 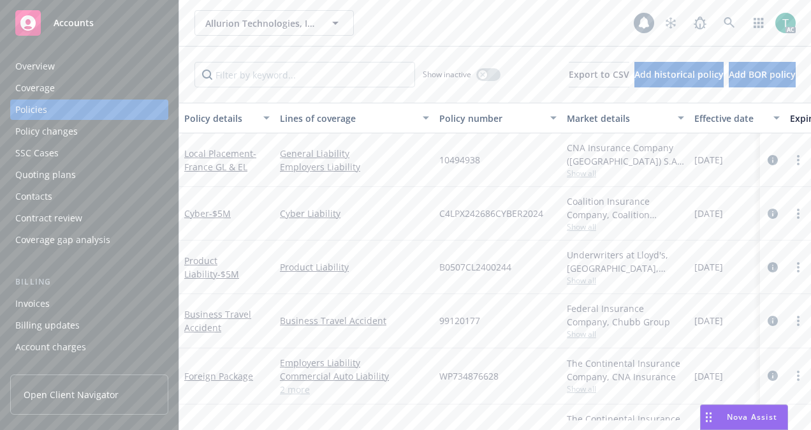 I want to click on a: General Liability, so click(x=354, y=153).